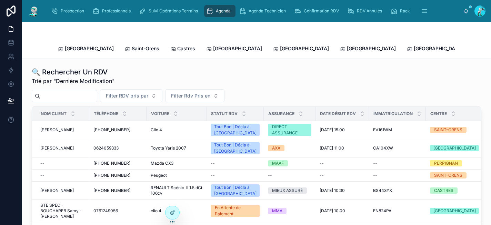  Describe the element at coordinates (278, 163) in the screenshot. I see `div: MAAF` at that location.